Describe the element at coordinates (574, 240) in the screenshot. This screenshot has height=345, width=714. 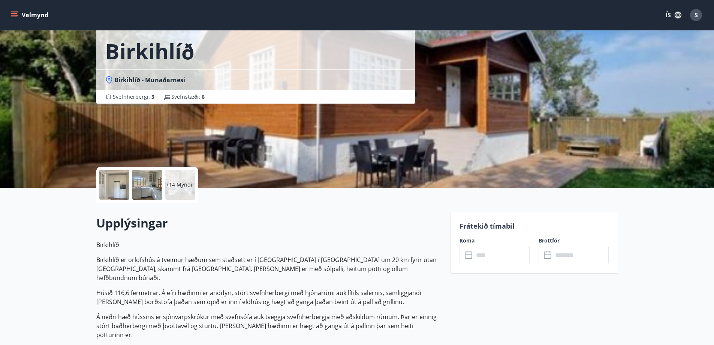
I see `label: Brottför` at that location.